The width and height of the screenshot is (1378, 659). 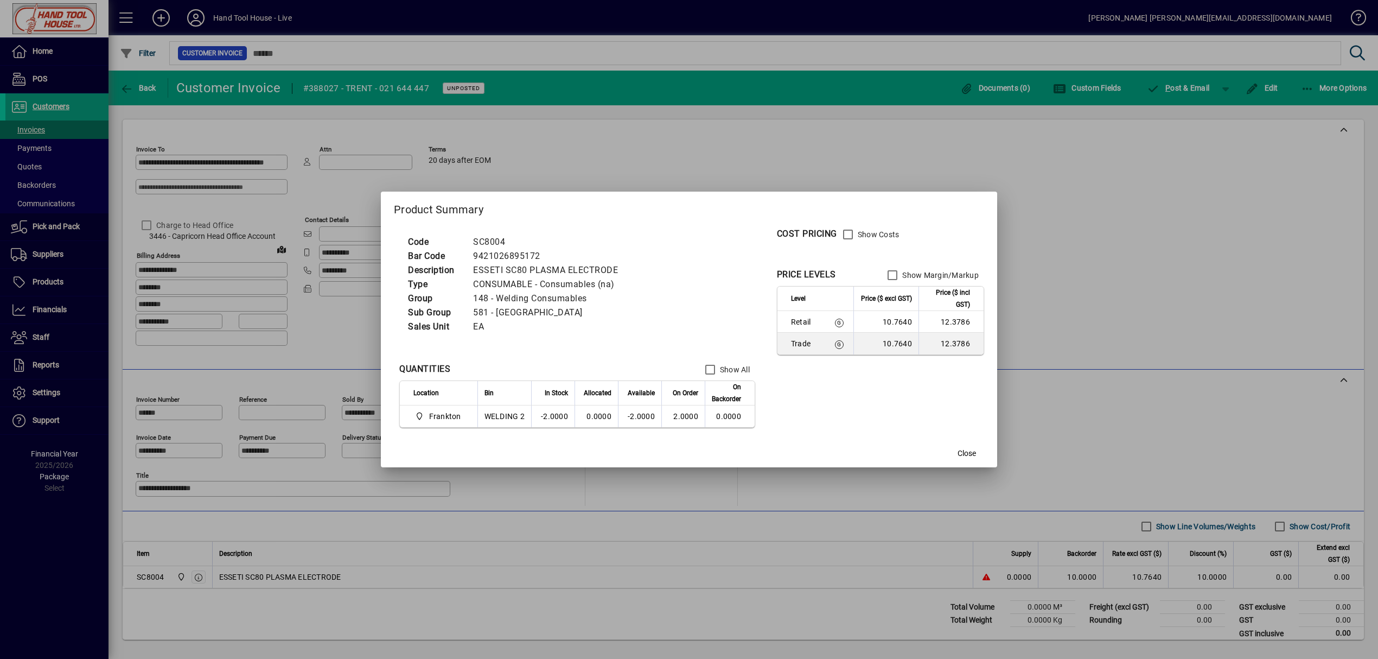 I want to click on td: 148 - Welding Consumables, so click(x=549, y=298).